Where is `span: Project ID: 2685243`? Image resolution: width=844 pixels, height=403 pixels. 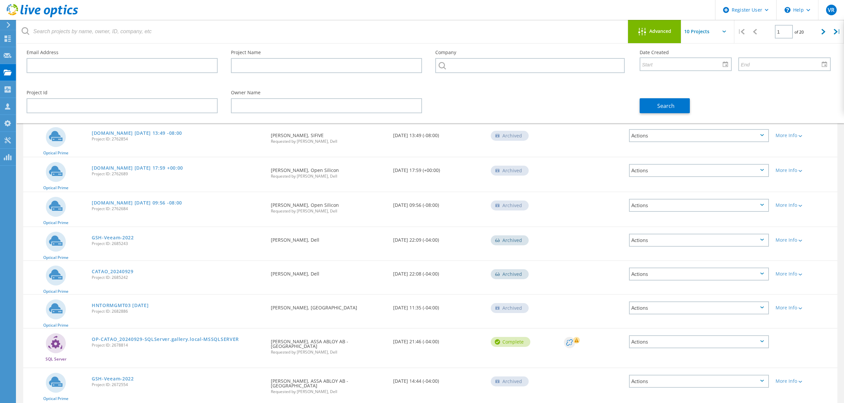 span: Project ID: 2685243 is located at coordinates (178, 244).